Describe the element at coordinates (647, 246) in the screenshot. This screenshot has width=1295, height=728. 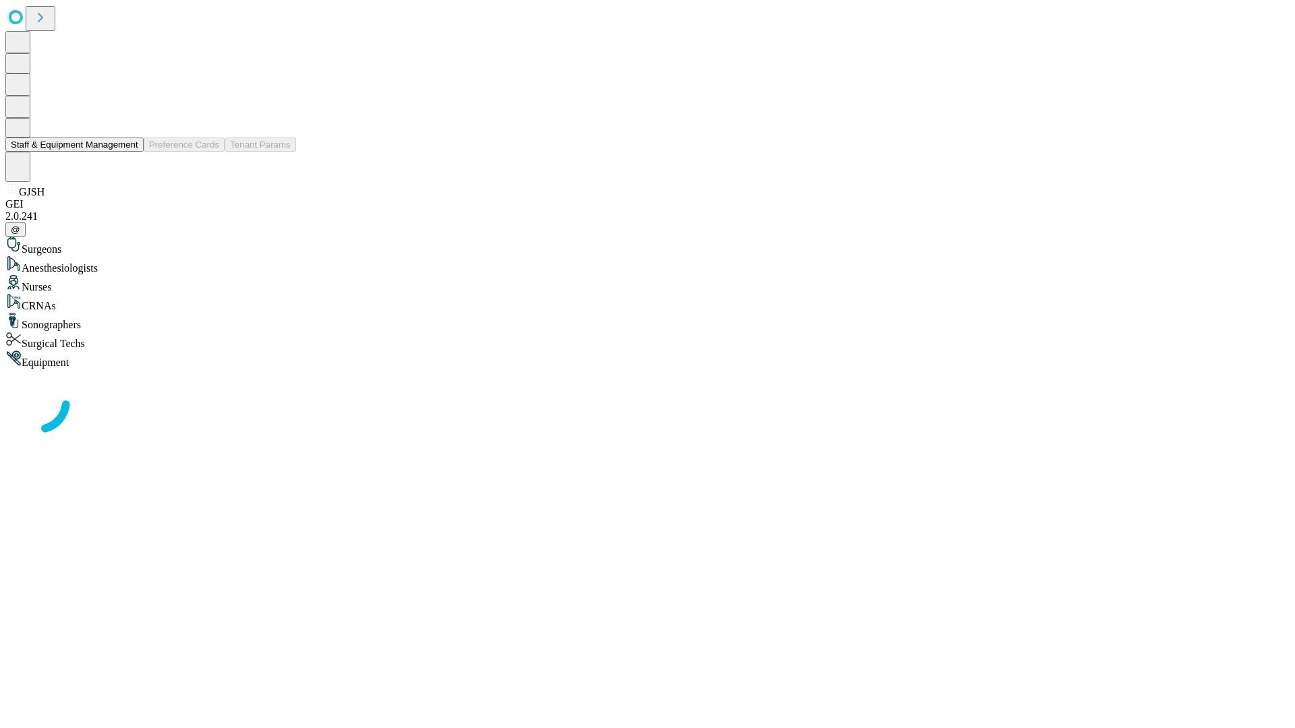
I see `div: Surgeons` at that location.